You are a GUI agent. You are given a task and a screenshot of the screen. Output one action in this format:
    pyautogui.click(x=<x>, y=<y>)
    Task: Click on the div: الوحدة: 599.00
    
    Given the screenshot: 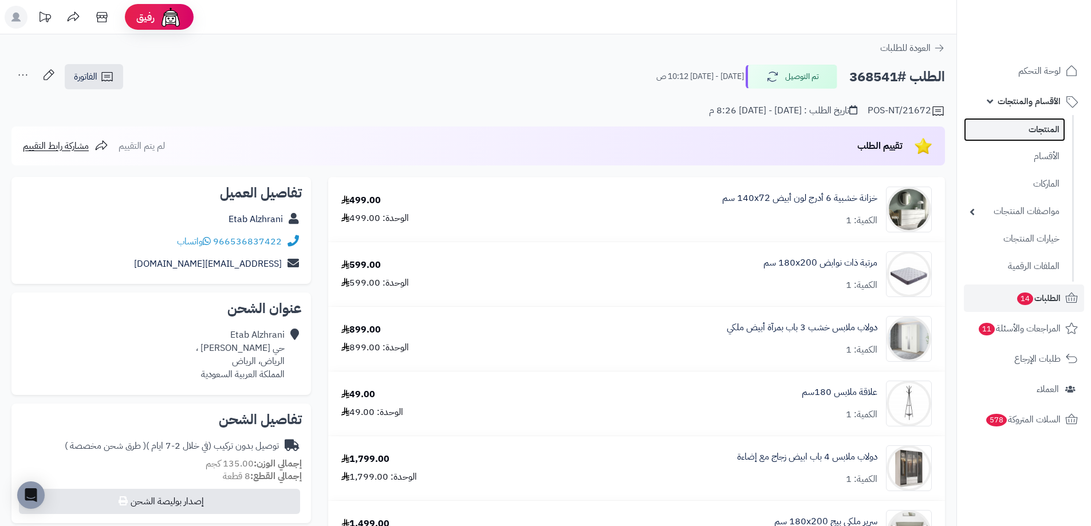 What is the action you would take?
    pyautogui.click(x=375, y=283)
    